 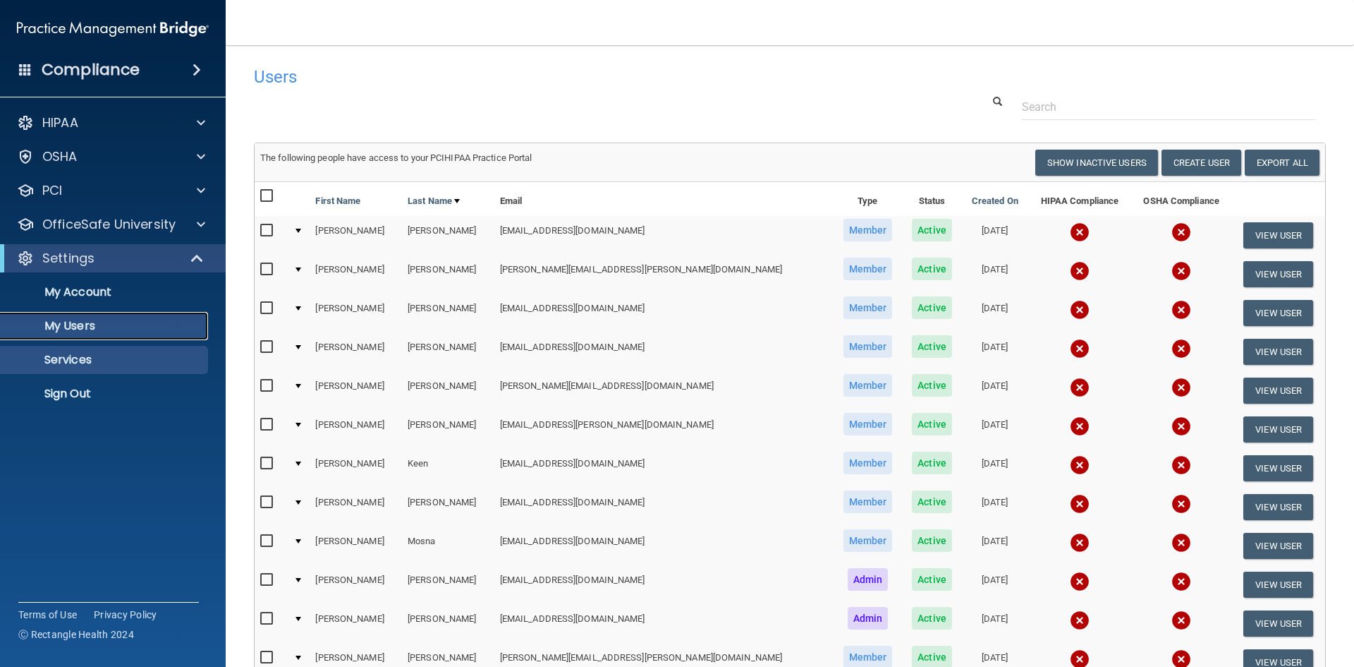 I want to click on a: Settings, so click(x=111, y=258).